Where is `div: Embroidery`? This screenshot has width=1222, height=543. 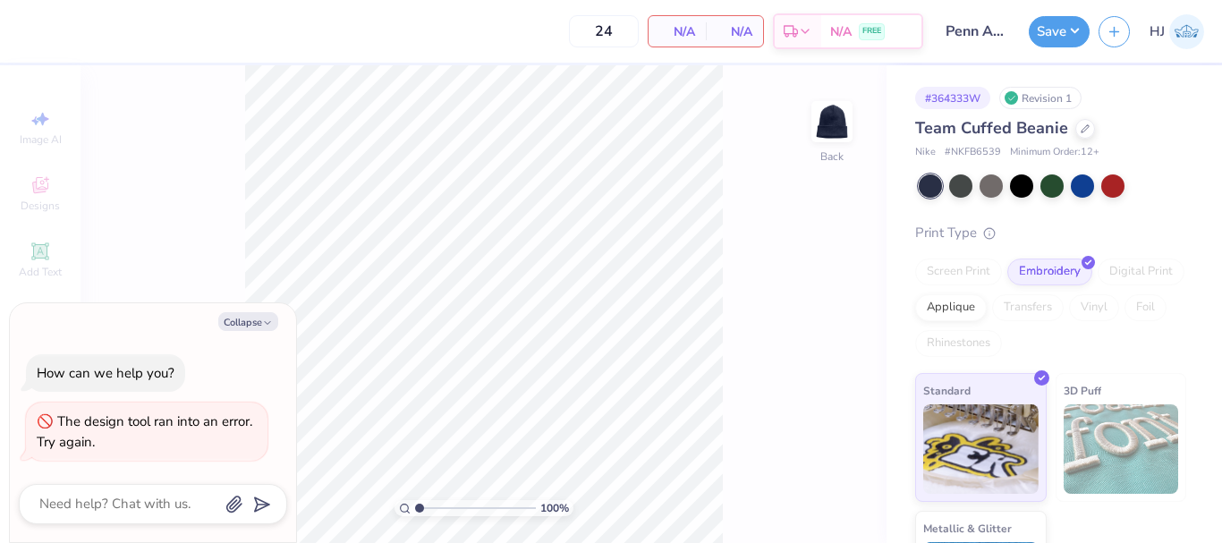
div: Embroidery is located at coordinates (1049, 272).